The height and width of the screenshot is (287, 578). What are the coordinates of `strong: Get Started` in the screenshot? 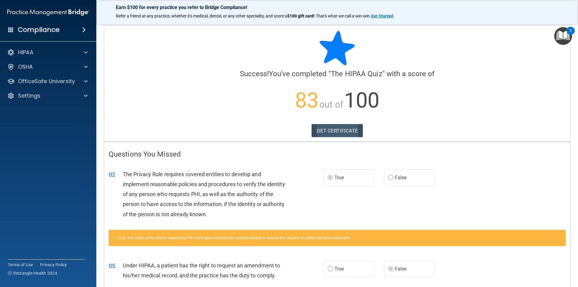 It's located at (382, 16).